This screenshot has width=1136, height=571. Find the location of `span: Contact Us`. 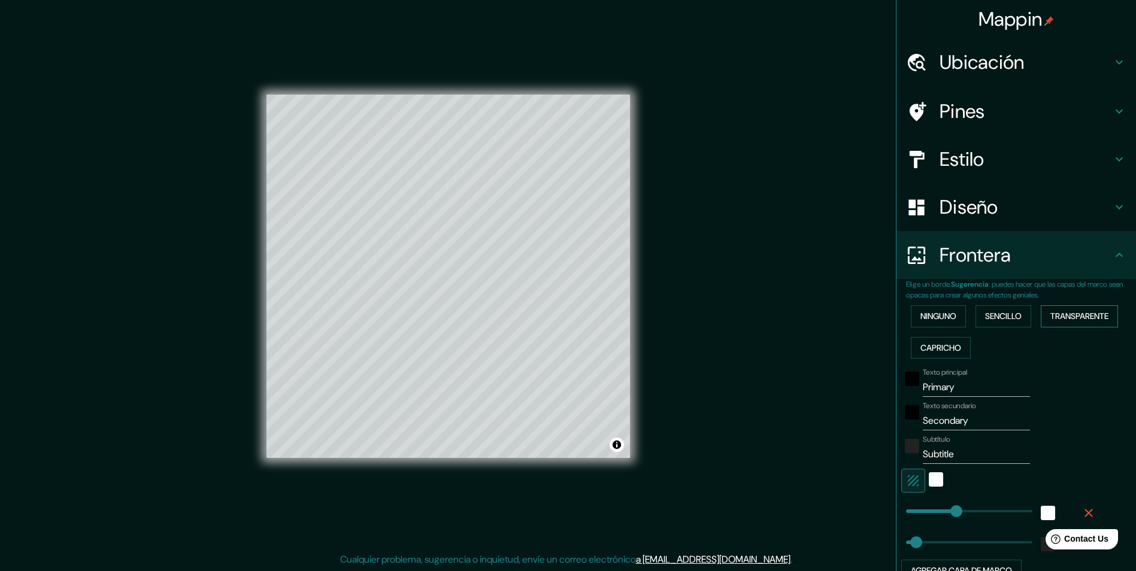

span: Contact Us is located at coordinates (57, 14).